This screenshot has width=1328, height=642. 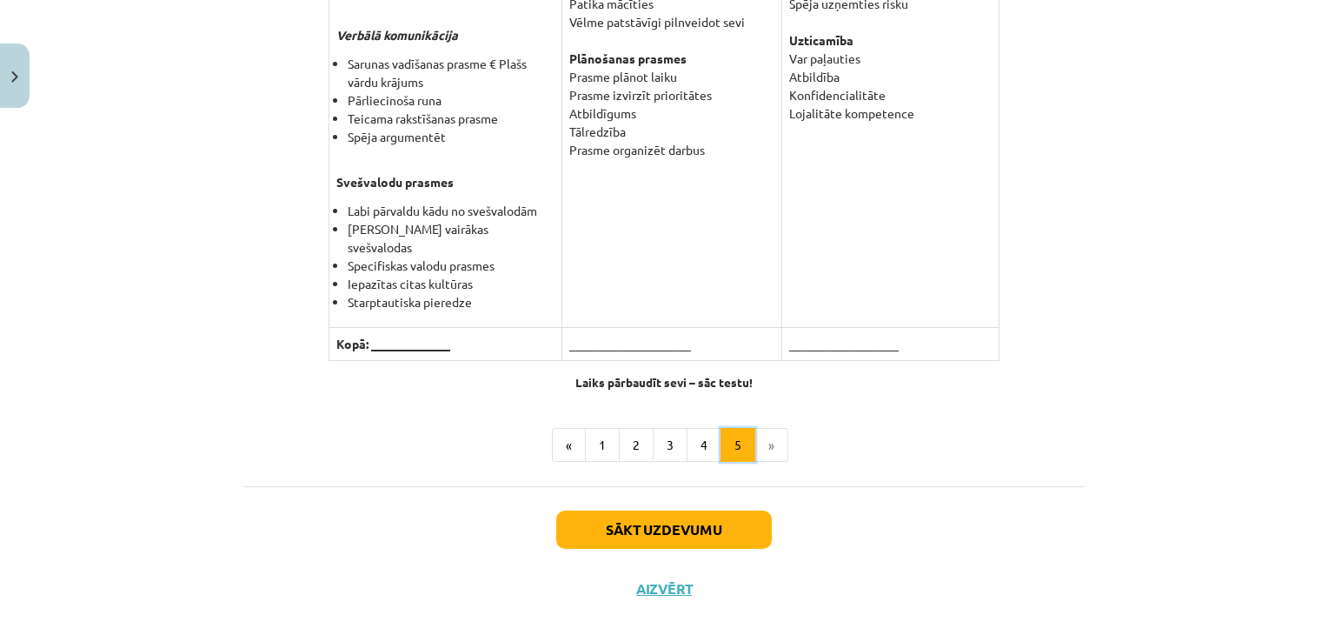 I want to click on button: 4, so click(x=704, y=445).